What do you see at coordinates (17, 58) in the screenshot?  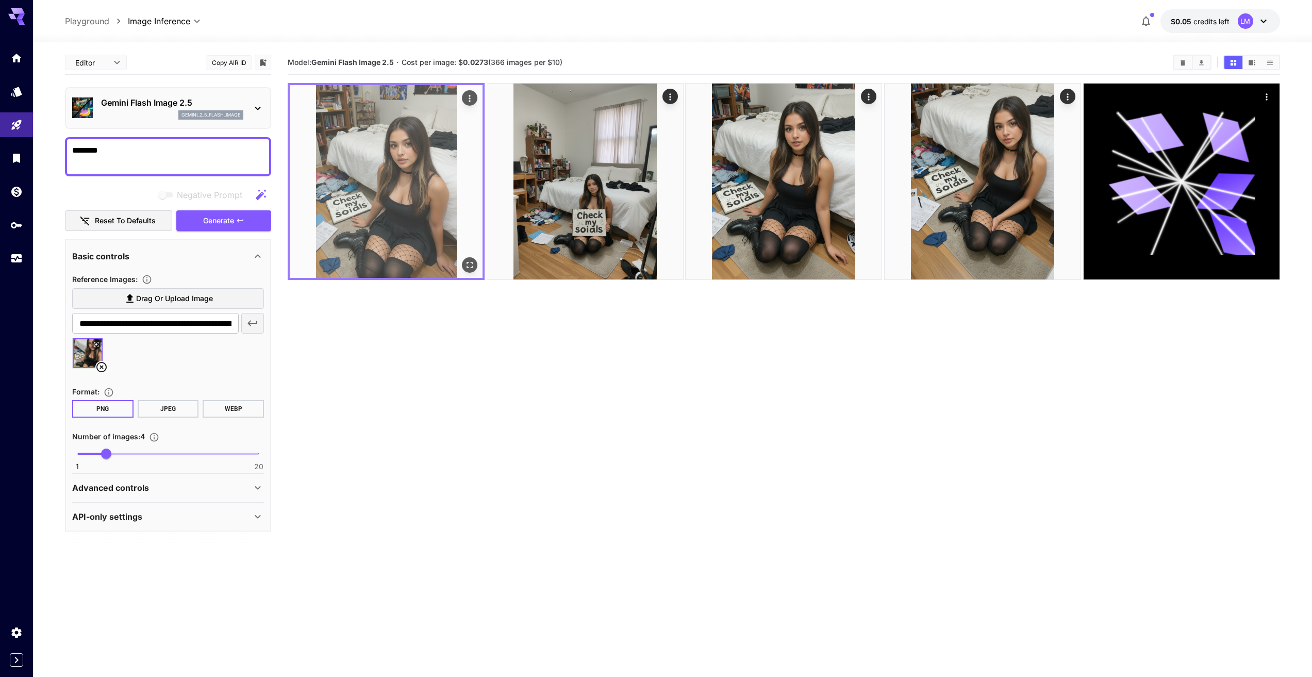 I see `div: Home` at bounding box center [17, 58].